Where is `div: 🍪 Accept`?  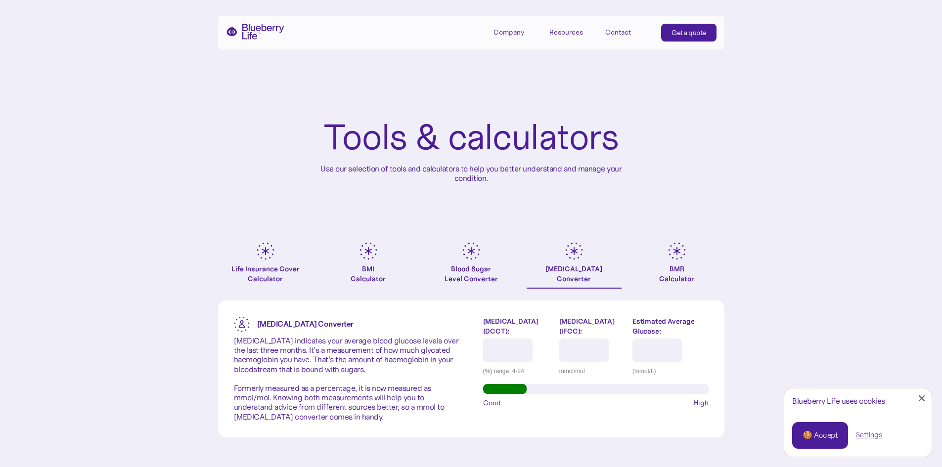 div: 🍪 Accept is located at coordinates (820, 436).